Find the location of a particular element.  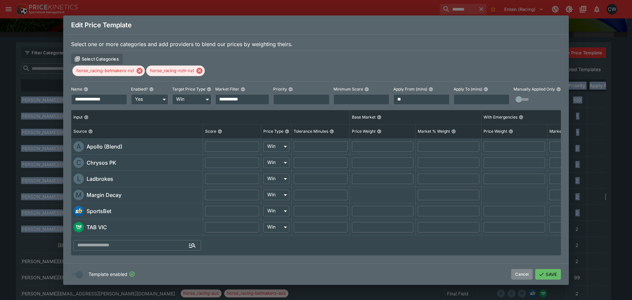

p: Enabled? is located at coordinates (139, 89).